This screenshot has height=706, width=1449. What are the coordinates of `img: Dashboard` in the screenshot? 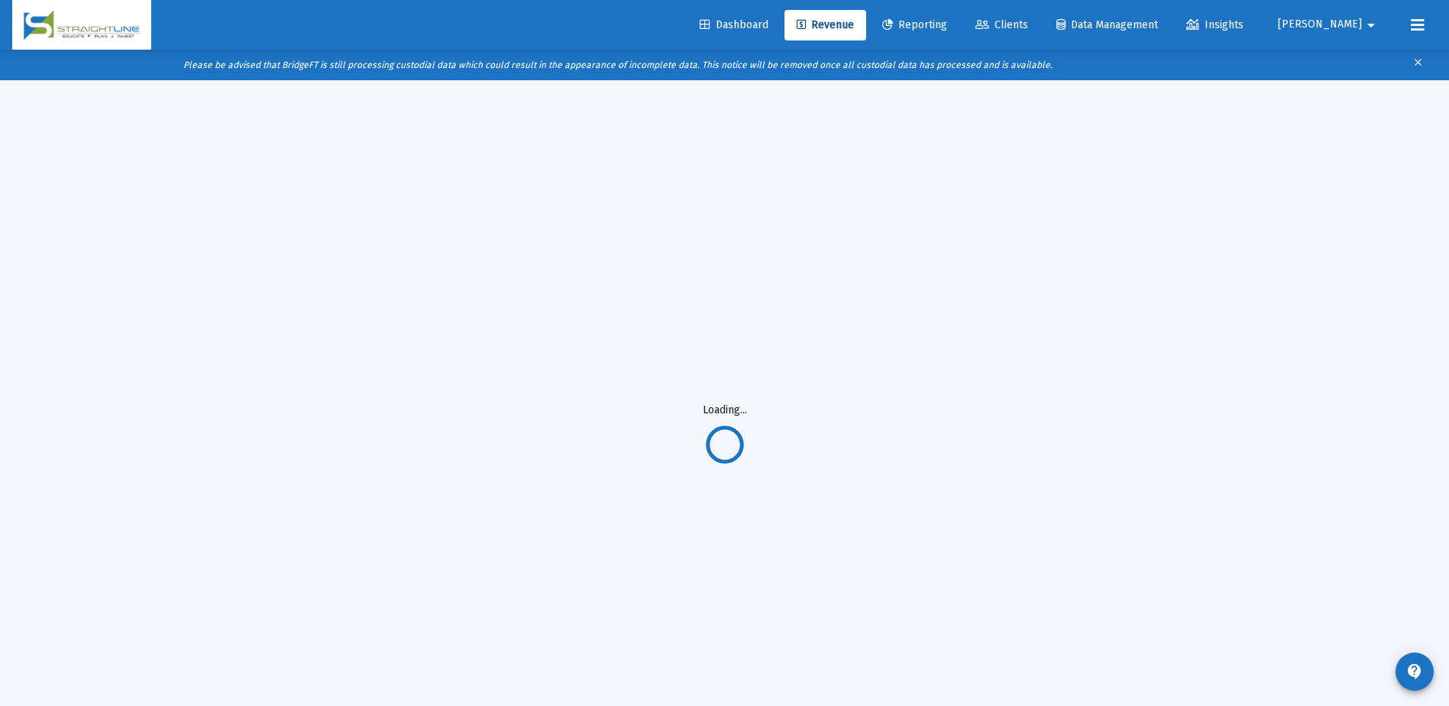 It's located at (82, 25).